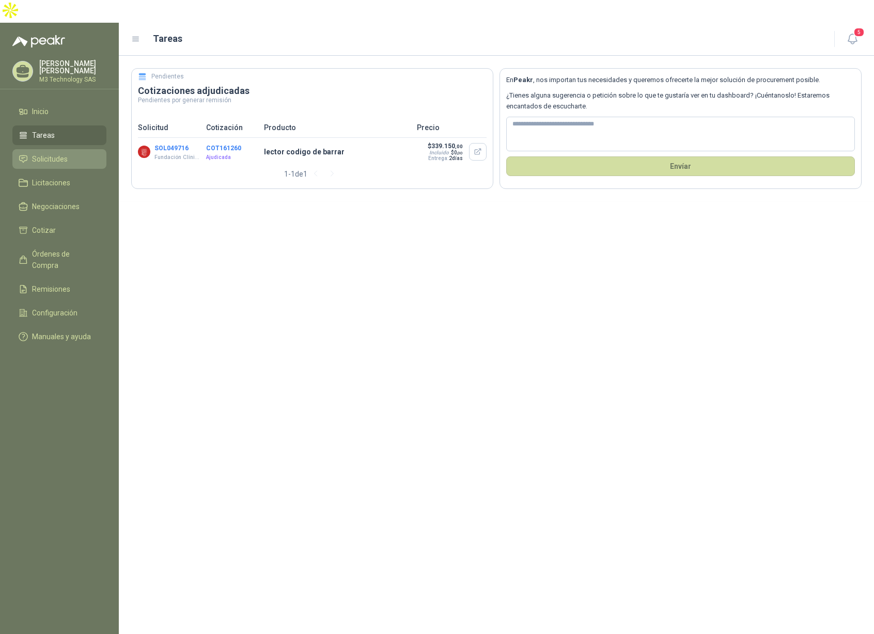 This screenshot has width=874, height=634. I want to click on a: Inicio, so click(59, 112).